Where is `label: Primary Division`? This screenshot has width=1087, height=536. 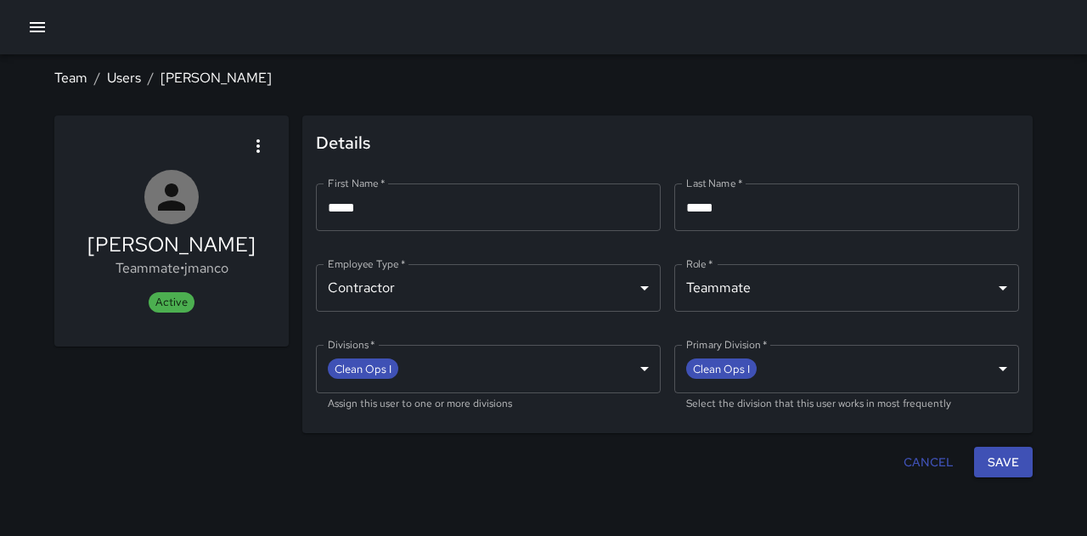
label: Primary Division is located at coordinates (726, 344).